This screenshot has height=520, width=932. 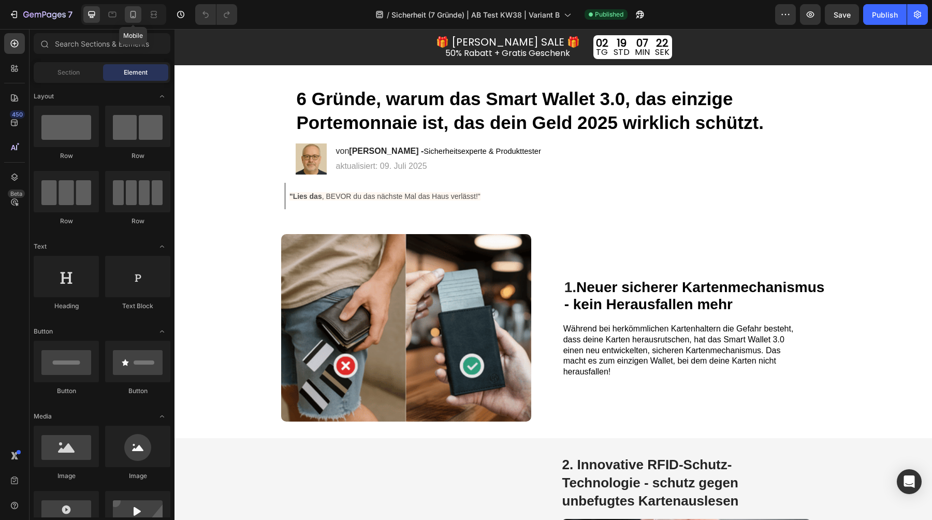 I want to click on p: MIN, so click(x=468, y=23).